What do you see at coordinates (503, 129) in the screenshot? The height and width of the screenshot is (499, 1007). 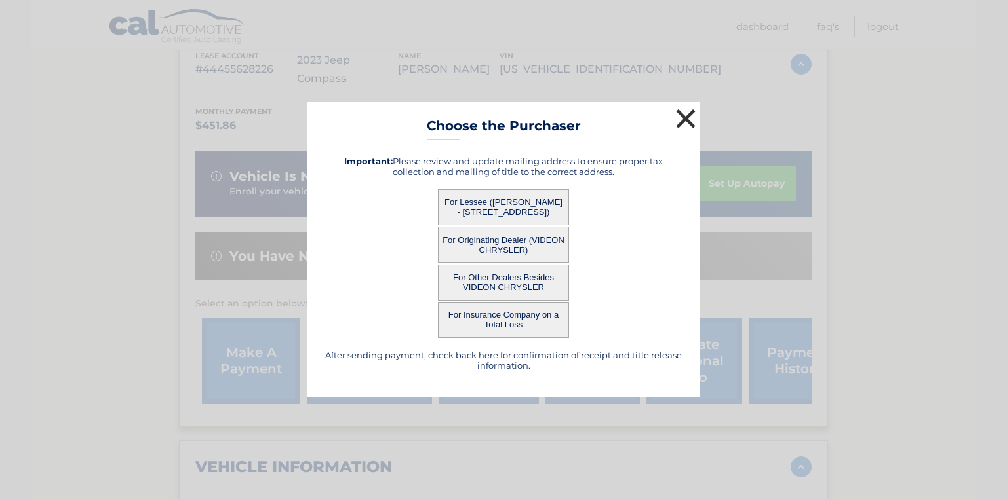 I see `h3: Choose the Purchaser` at bounding box center [503, 129].